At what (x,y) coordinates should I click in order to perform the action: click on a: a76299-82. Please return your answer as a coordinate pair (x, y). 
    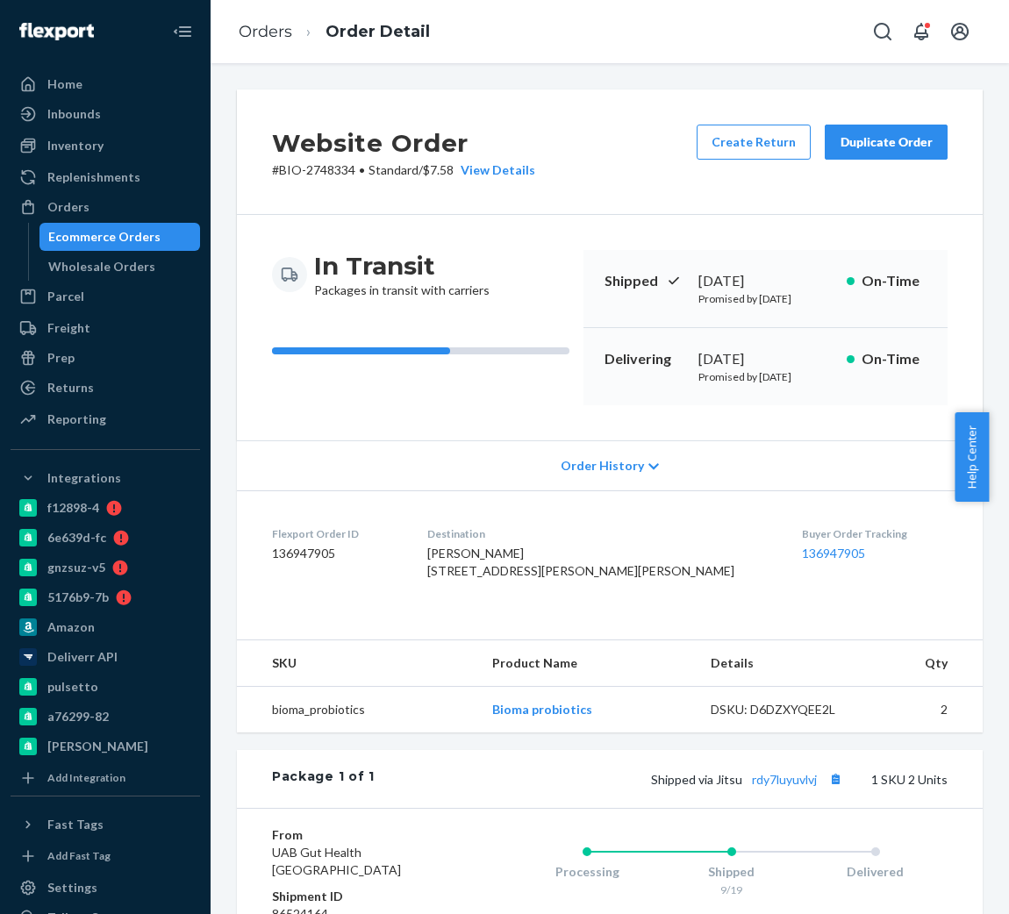
    Looking at the image, I should click on (105, 717).